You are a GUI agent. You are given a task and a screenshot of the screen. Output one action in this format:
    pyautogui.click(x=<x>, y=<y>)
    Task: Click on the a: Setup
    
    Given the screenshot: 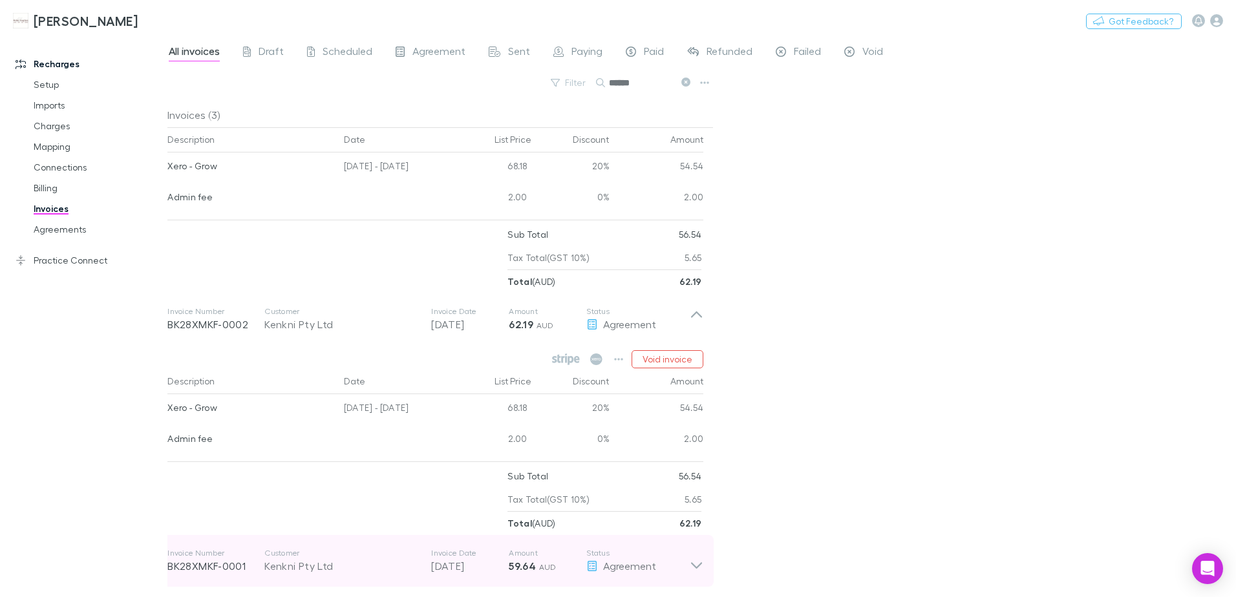 What is the action you would take?
    pyautogui.click(x=98, y=85)
    